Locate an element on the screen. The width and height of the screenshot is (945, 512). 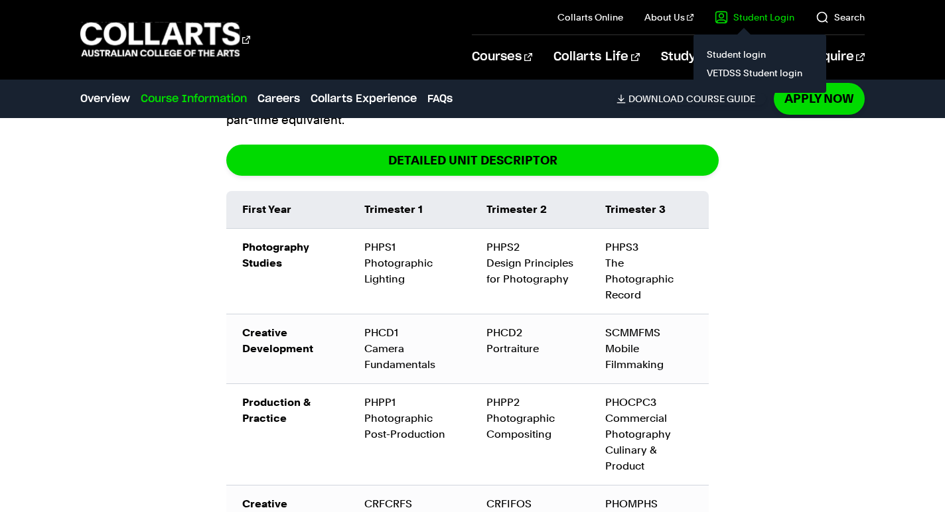
a: Courses is located at coordinates (501, 57).